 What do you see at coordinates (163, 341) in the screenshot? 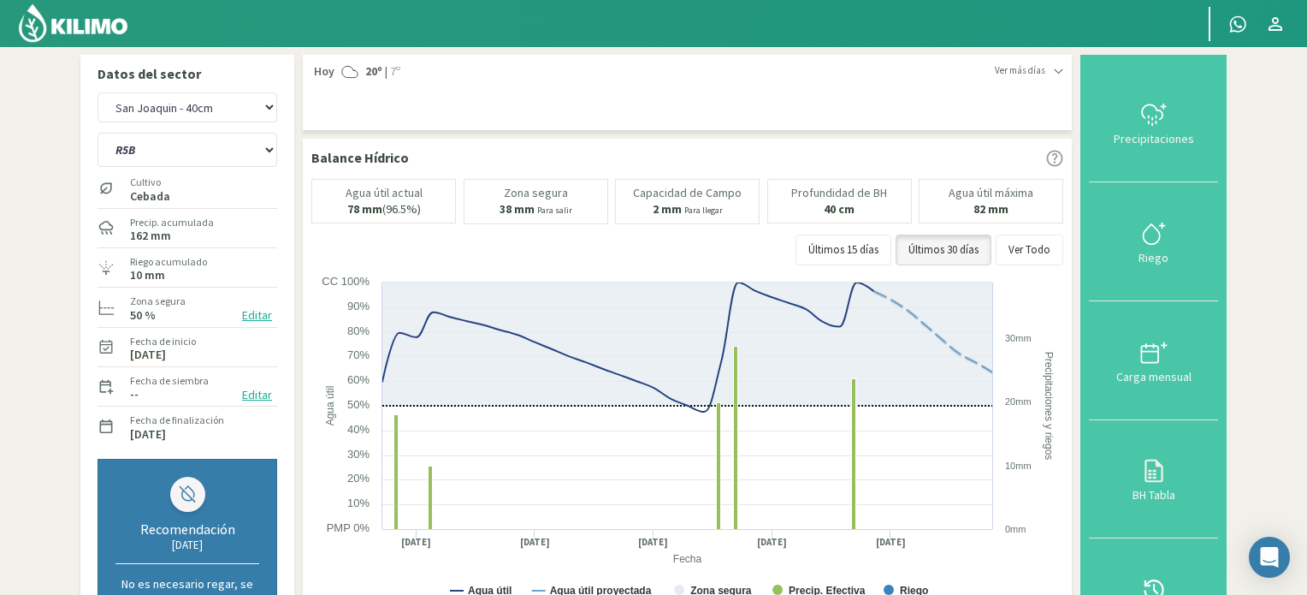
I see `label: Fecha de inicio` at bounding box center [163, 341].